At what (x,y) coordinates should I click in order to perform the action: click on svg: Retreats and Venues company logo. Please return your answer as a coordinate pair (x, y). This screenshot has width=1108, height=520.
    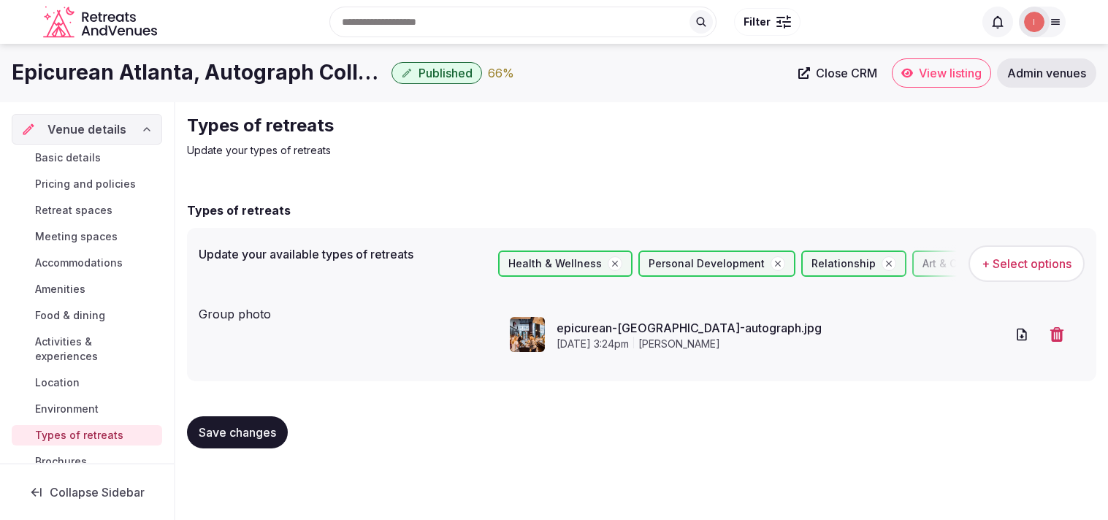
    Looking at the image, I should click on (102, 22).